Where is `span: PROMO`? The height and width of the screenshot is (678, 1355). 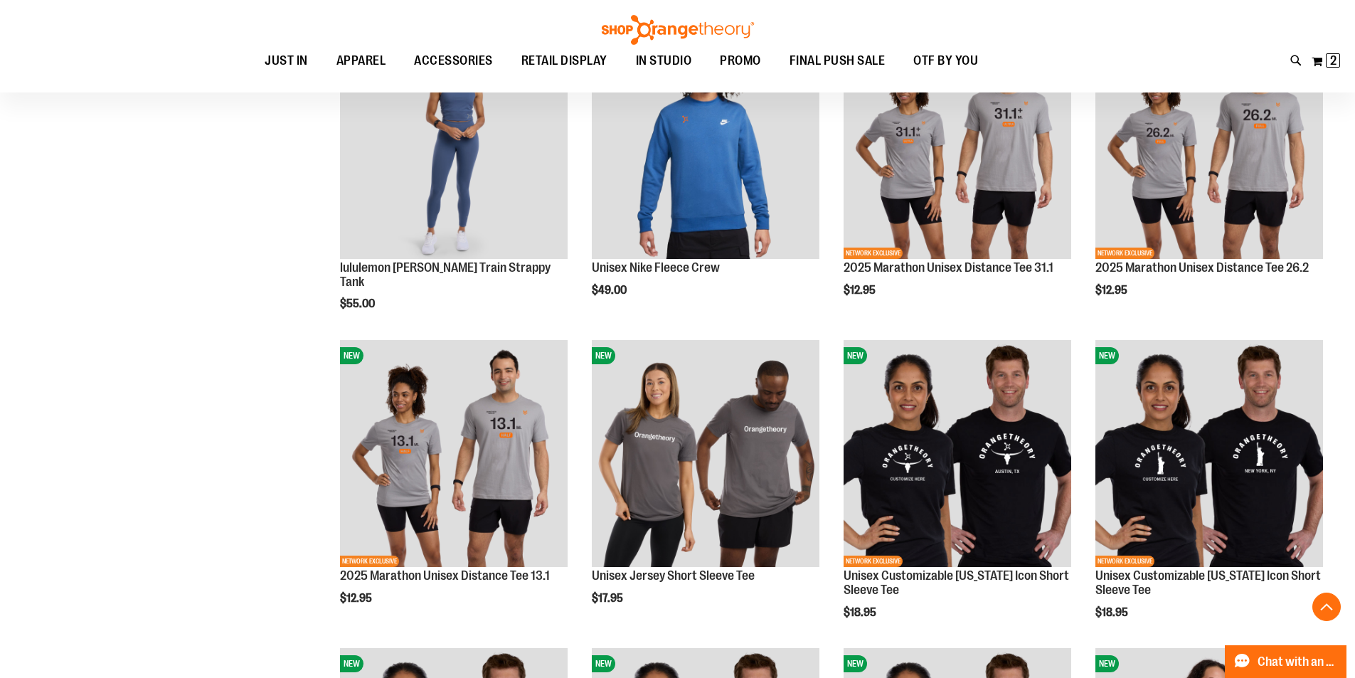 span: PROMO is located at coordinates (740, 60).